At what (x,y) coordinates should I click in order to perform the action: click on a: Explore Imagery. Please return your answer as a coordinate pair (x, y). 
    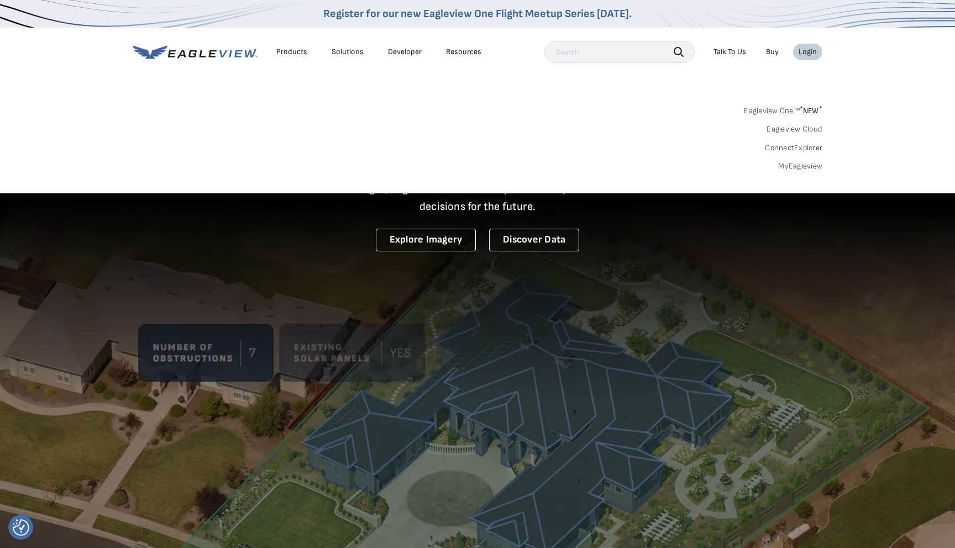
    Looking at the image, I should click on (426, 240).